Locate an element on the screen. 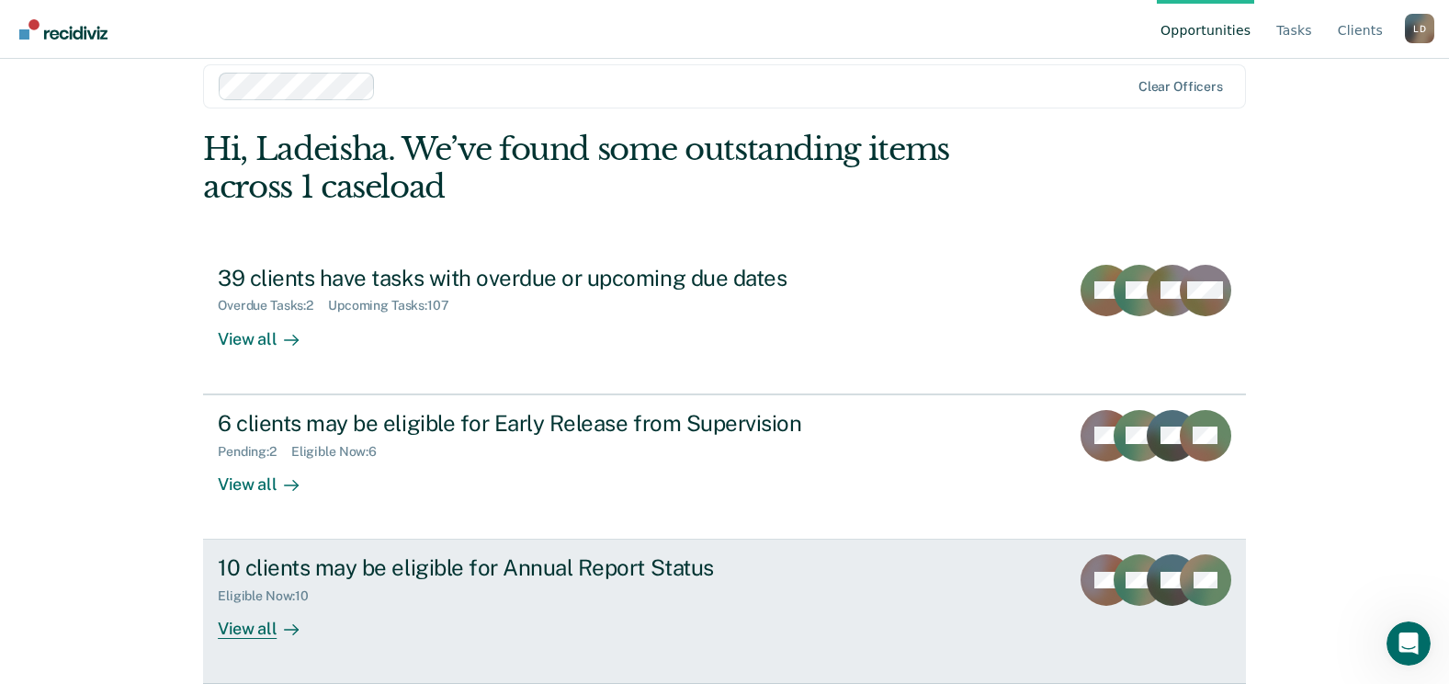 This screenshot has width=1449, height=684. a: 10 clients may be eligible for Annual Report StatusEligible Now:10View all is located at coordinates (724, 611).